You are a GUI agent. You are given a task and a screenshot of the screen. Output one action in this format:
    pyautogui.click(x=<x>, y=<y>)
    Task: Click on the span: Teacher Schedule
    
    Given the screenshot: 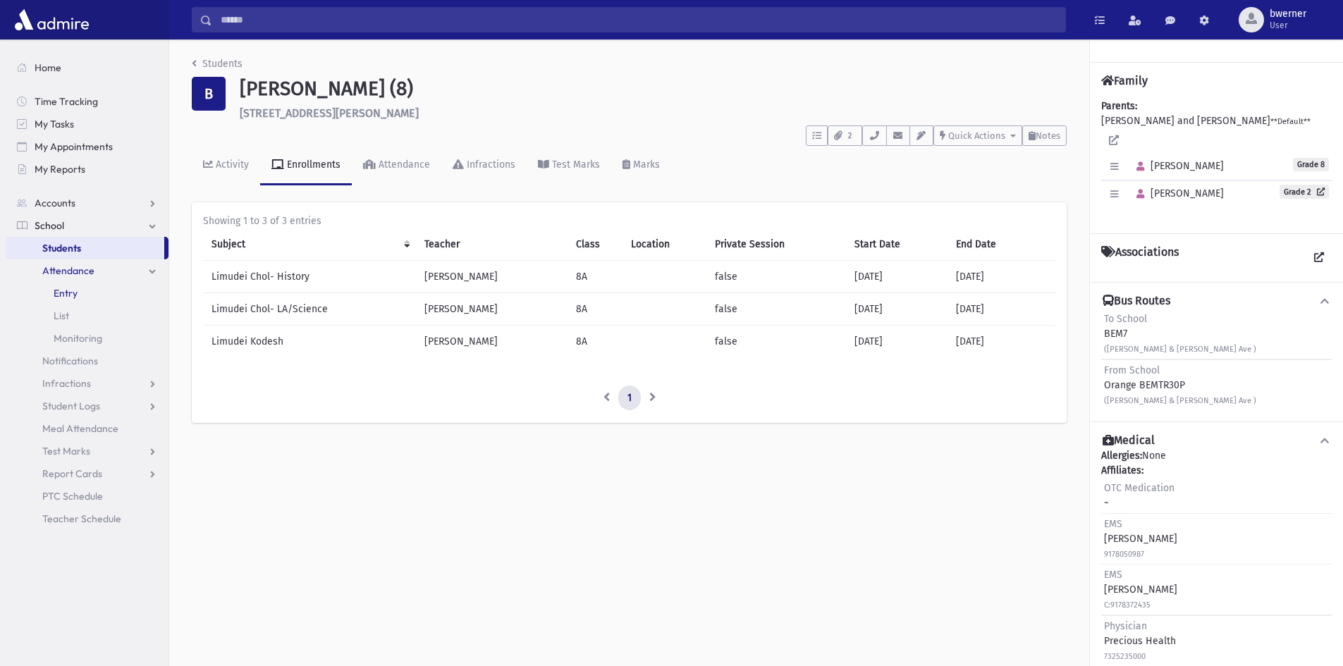 What is the action you would take?
    pyautogui.click(x=82, y=519)
    